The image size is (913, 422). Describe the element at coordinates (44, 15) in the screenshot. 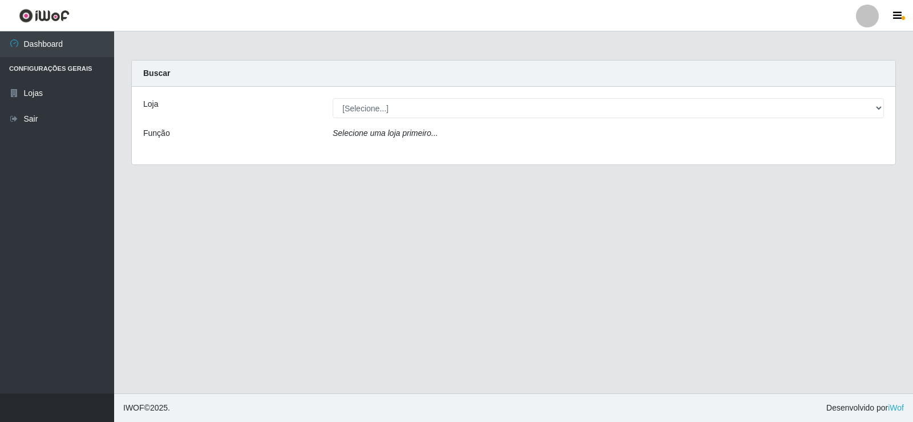

I see `img: CoreUI Logo` at that location.